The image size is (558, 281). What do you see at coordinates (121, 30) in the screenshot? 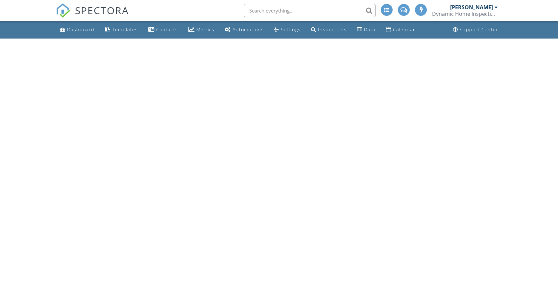
I see `a: Templates` at bounding box center [121, 30].